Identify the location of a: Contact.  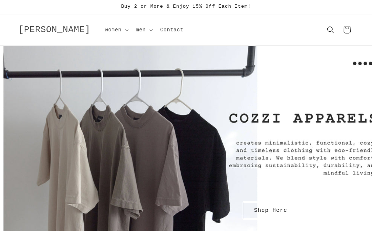
(172, 30).